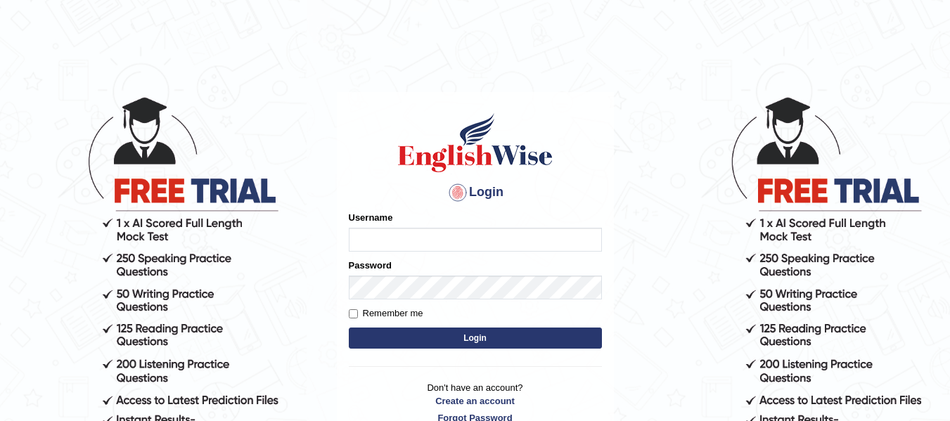  Describe the element at coordinates (386, 314) in the screenshot. I see `label: Remember me` at that location.